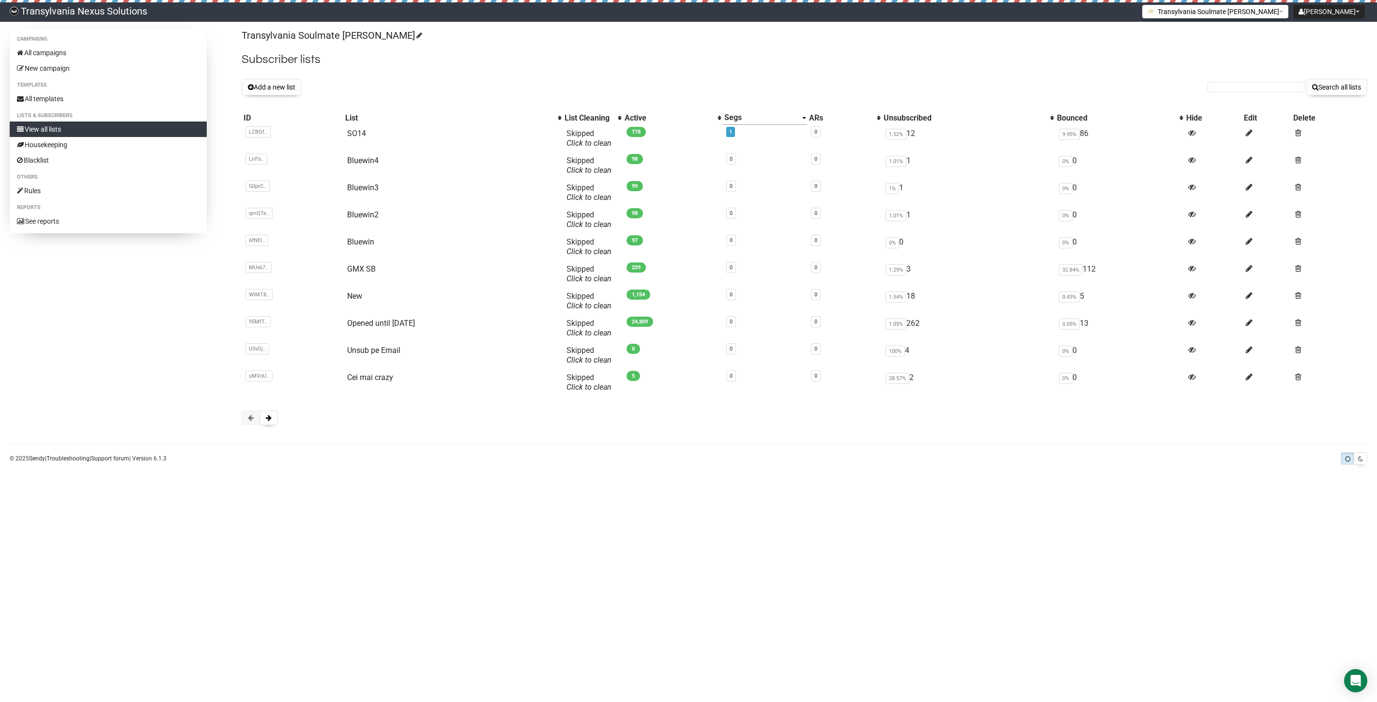 The image size is (1377, 702). What do you see at coordinates (108, 145) in the screenshot?
I see `a: Housekeeping` at bounding box center [108, 145].